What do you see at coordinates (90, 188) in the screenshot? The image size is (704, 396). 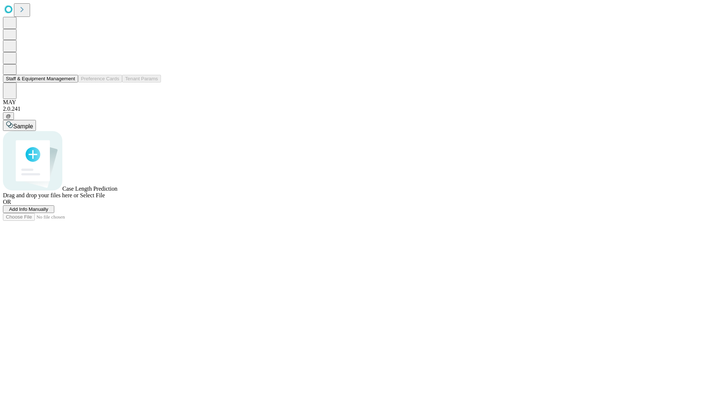 I see `span: Case Length Prediction` at bounding box center [90, 188].